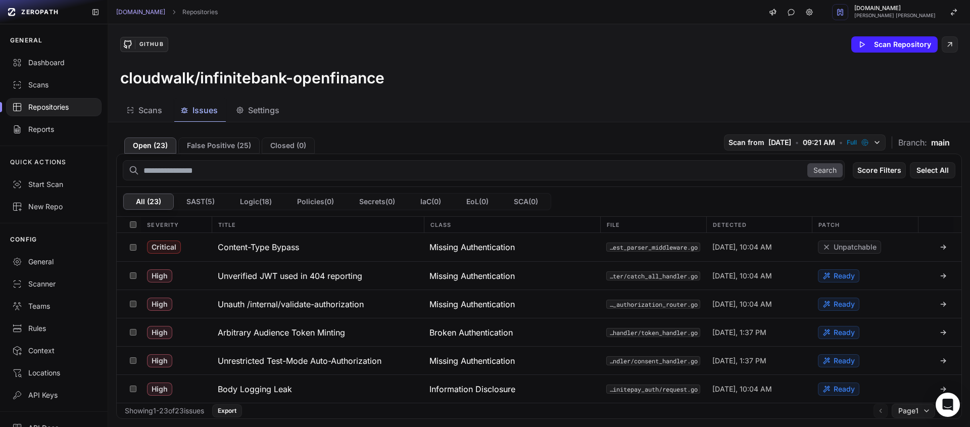 Image resolution: width=970 pixels, height=427 pixels. I want to click on code: internal/infinitepay/handler/consent_handler.go, so click(653, 361).